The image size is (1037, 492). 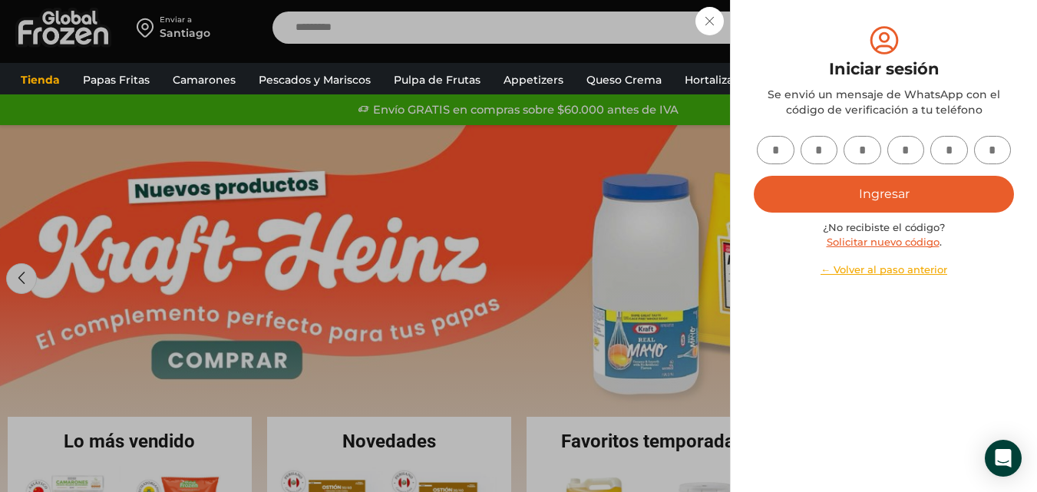 What do you see at coordinates (712, 80) in the screenshot?
I see `a: Hortalizas` at bounding box center [712, 80].